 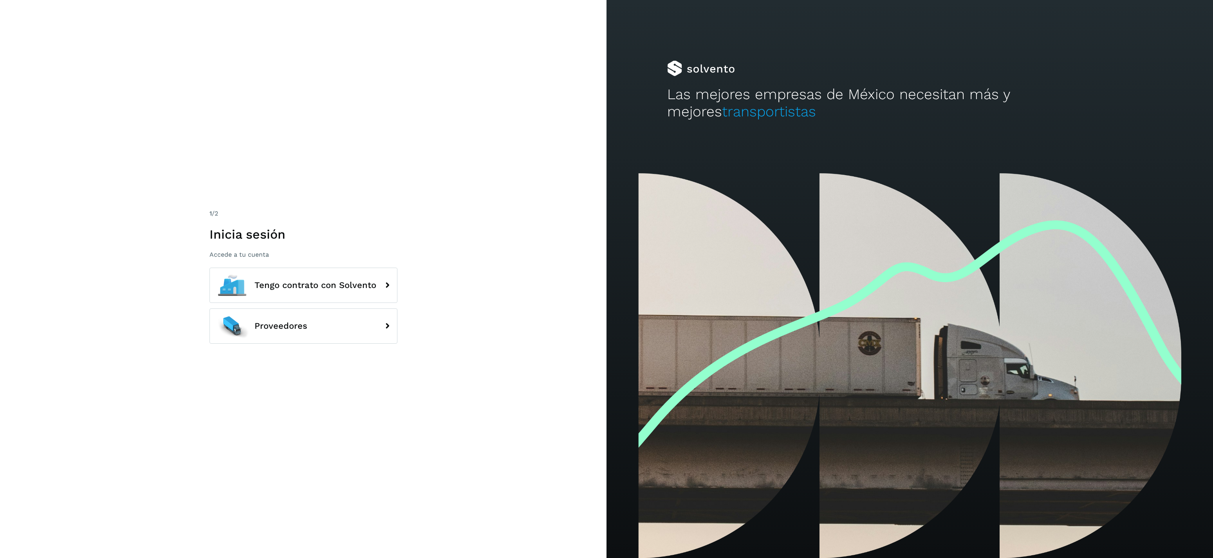 I want to click on div: /2, so click(x=303, y=213).